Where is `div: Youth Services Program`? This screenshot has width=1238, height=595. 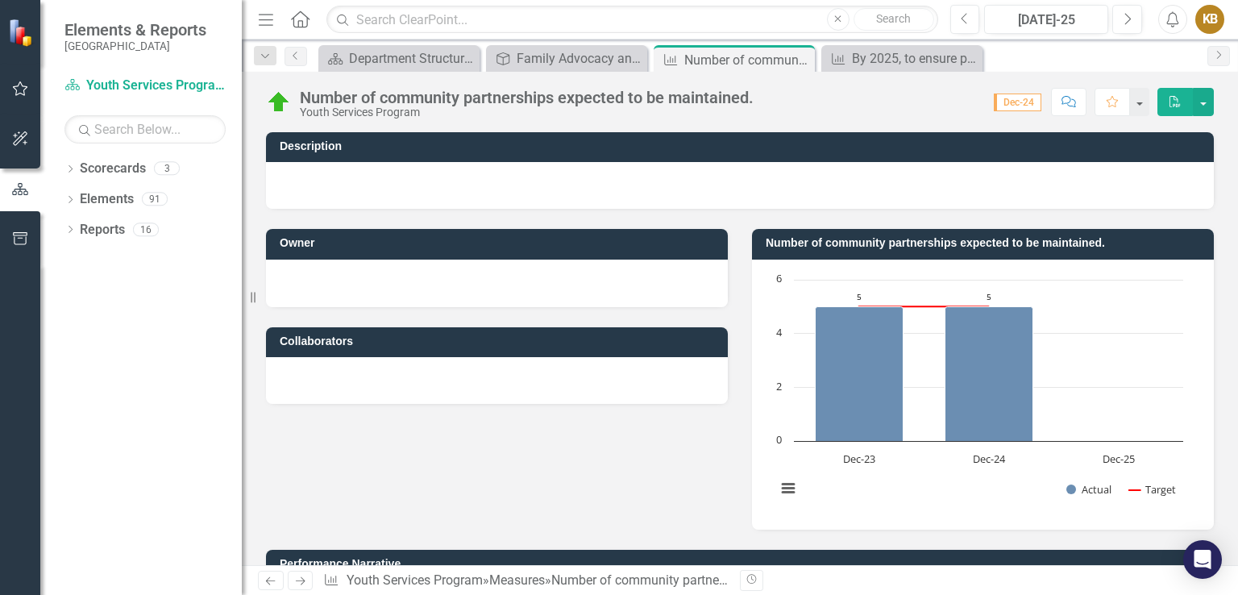 div: Youth Services Program is located at coordinates (526, 112).